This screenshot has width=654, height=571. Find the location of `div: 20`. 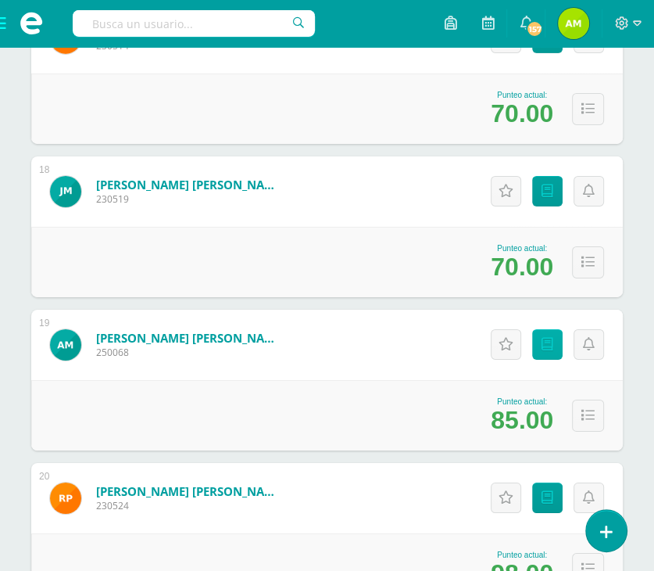

div: 20 is located at coordinates (44, 476).